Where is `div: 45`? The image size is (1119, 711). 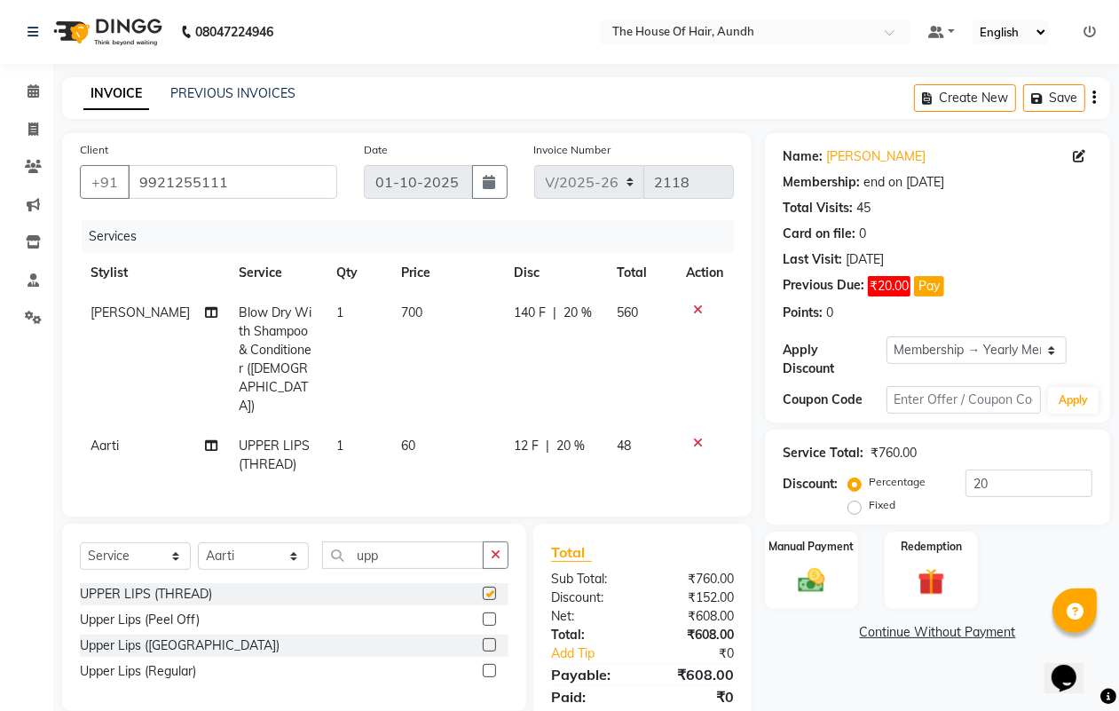
div: 45 is located at coordinates (863, 208).